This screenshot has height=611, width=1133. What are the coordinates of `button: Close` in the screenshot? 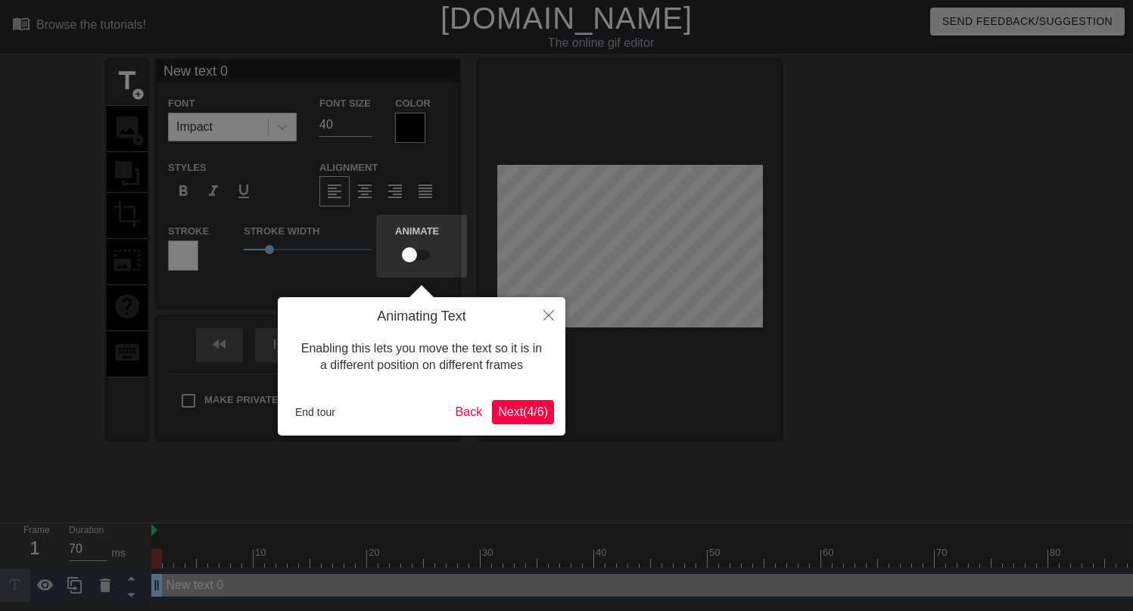 It's located at (549, 315).